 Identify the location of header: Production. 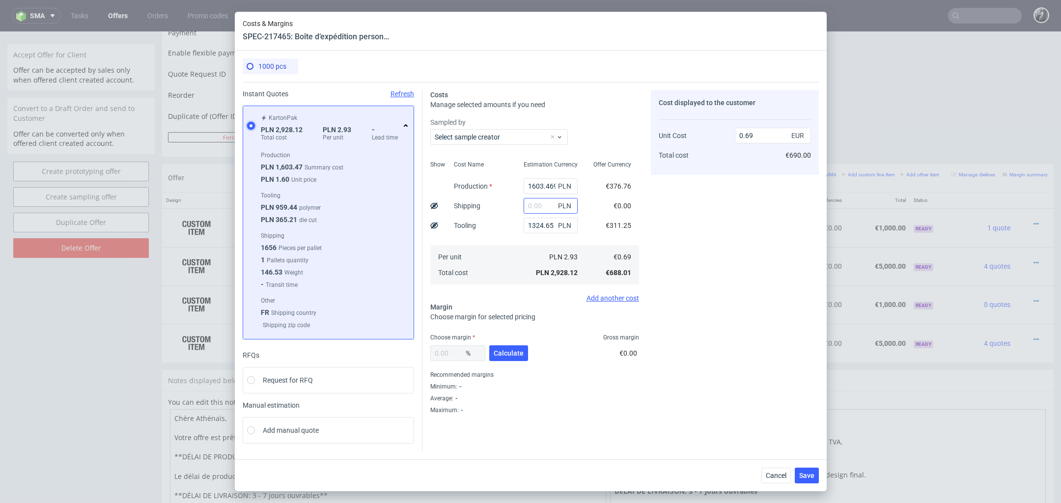
(333, 157).